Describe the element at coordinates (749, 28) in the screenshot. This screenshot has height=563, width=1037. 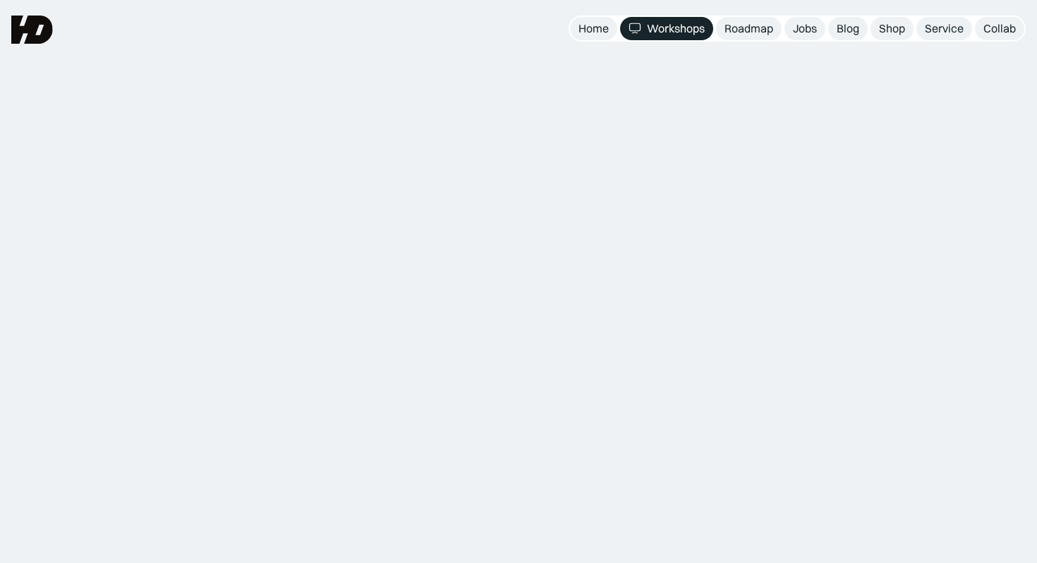
I see `a: Roadmap` at that location.